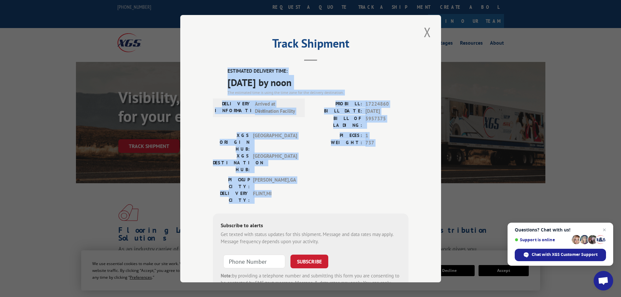 This screenshot has height=297, width=621. What do you see at coordinates (560, 230) in the screenshot?
I see `span: Questions? Chat with us!` at bounding box center [560, 230].